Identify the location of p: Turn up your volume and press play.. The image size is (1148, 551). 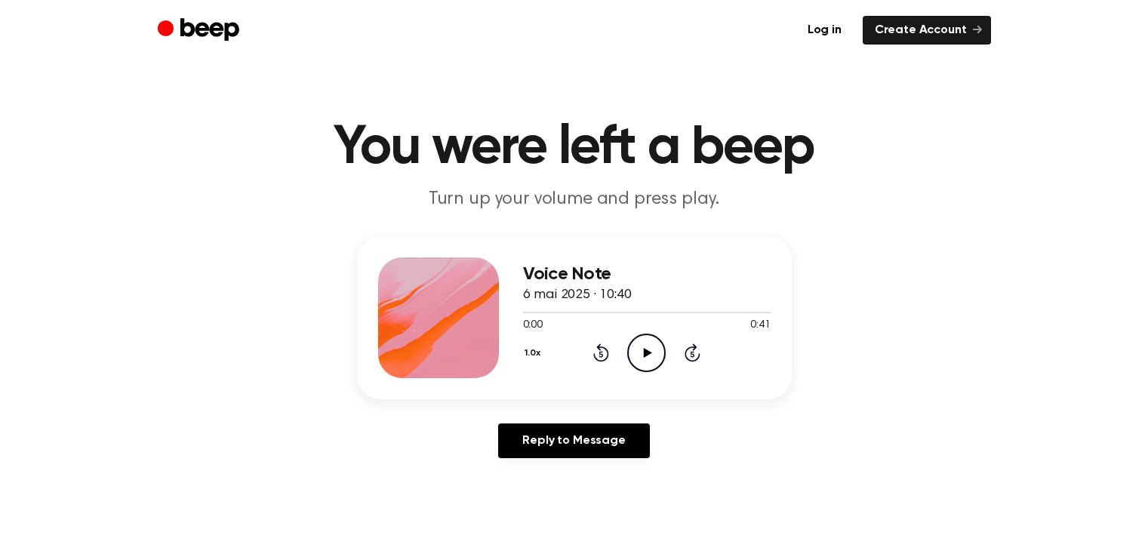
(574, 199).